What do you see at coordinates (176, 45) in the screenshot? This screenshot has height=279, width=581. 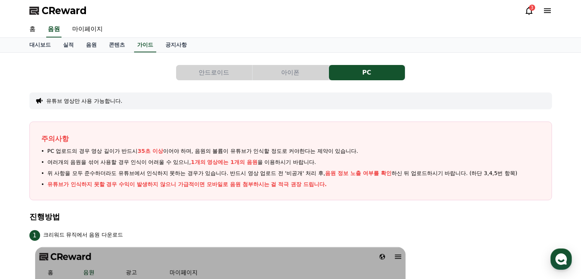 I see `a: 공지사항` at bounding box center [176, 45].